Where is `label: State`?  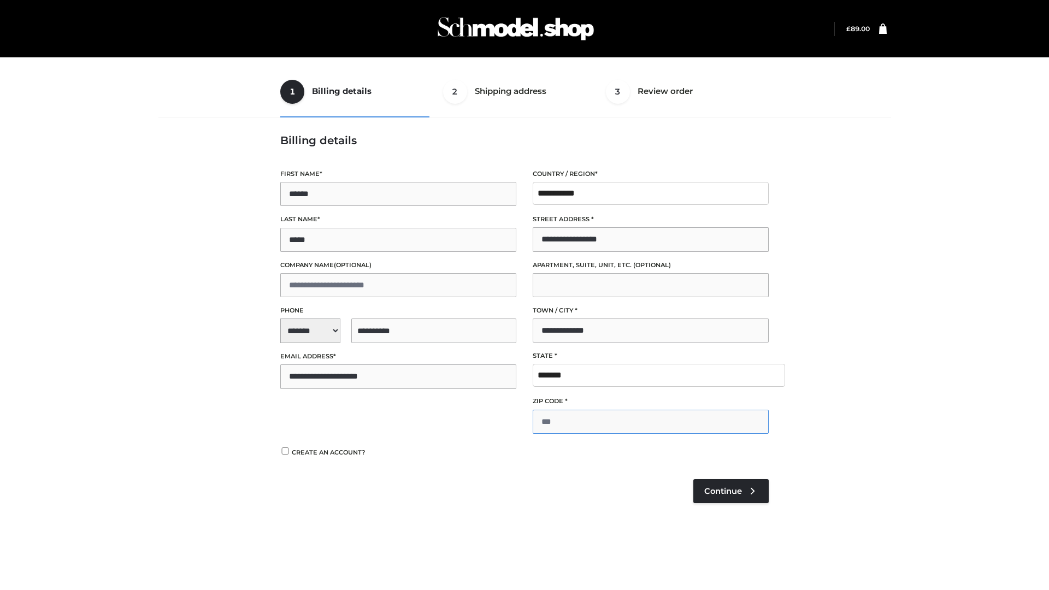 label: State is located at coordinates (651, 356).